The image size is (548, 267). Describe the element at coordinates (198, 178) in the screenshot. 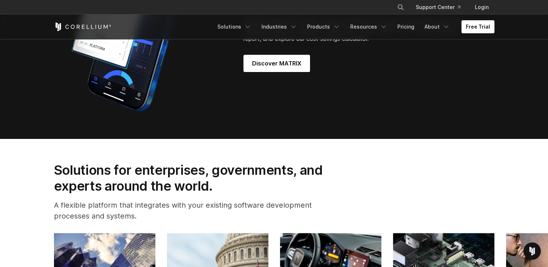

I see `h2: Solutions for enterprises, governments, and experts around the world.` at that location.